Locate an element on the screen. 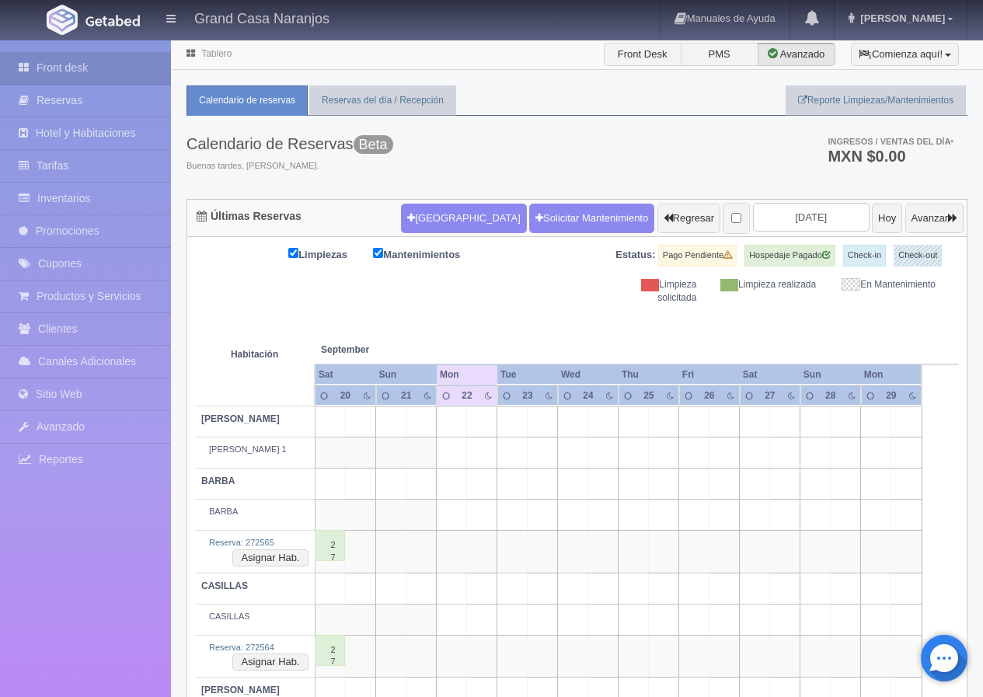  label: Front Desk is located at coordinates (643, 54).